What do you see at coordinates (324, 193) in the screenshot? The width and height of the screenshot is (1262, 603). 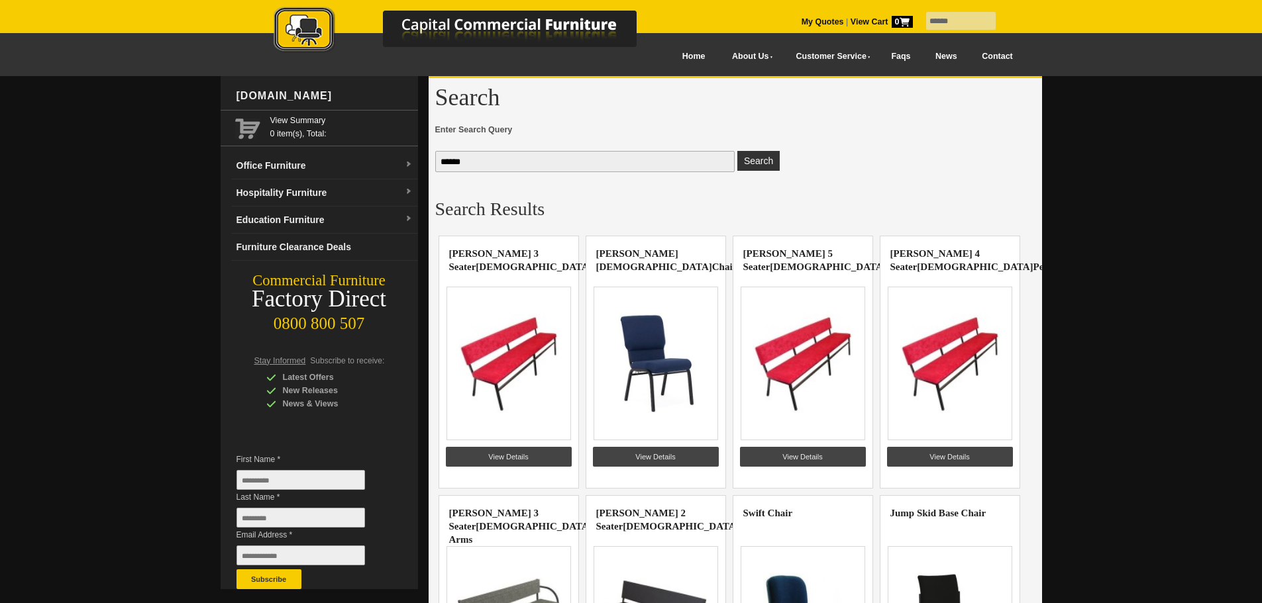 I see `a: Hospitality Furnituredropdown` at bounding box center [324, 193].